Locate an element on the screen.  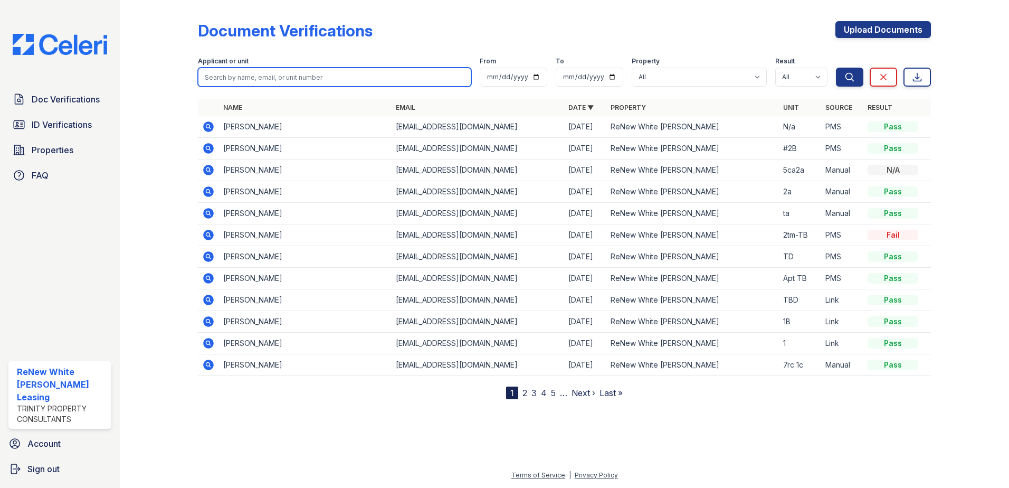
span: Sign out is located at coordinates (43, 469).